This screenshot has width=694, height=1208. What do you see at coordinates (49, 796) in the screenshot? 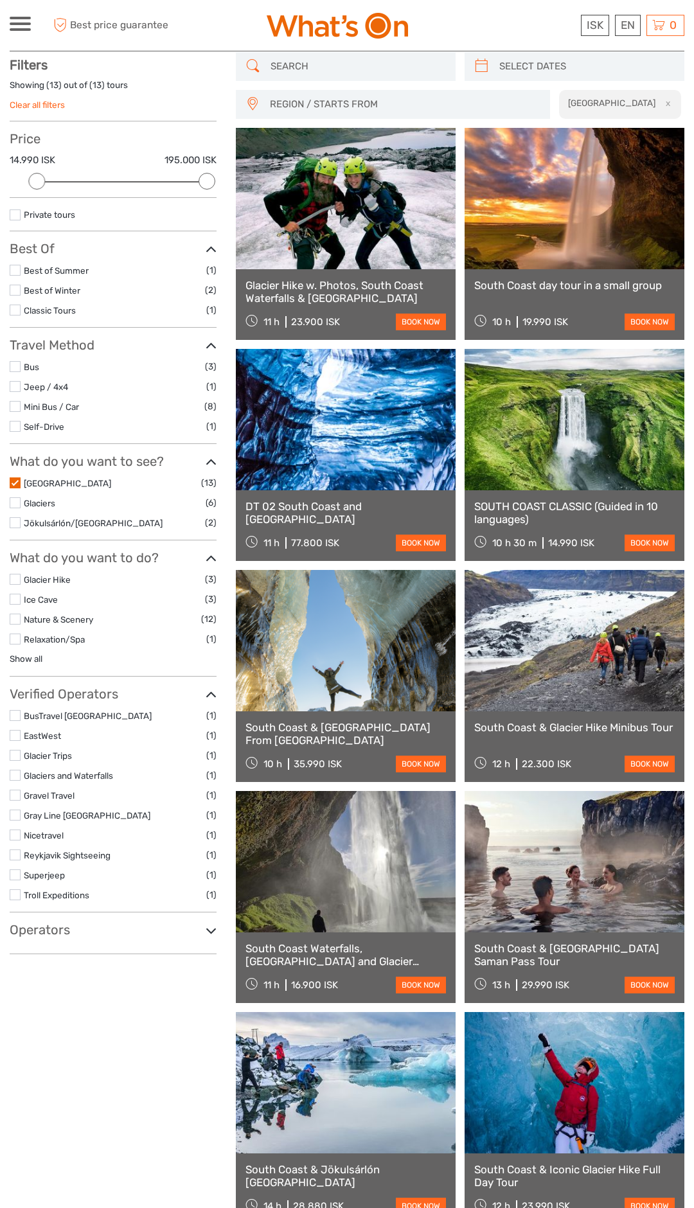
I see `a: Gravel Travel` at bounding box center [49, 796].